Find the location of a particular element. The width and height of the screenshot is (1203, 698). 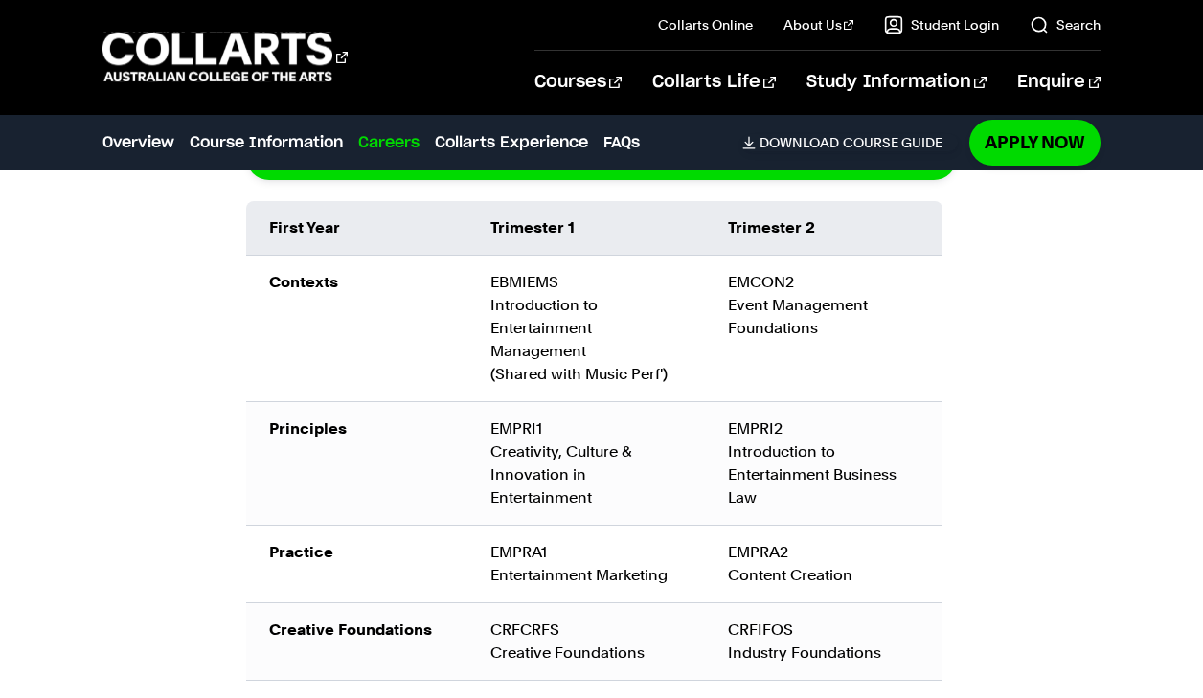

a: Collarts Online is located at coordinates (705, 25).